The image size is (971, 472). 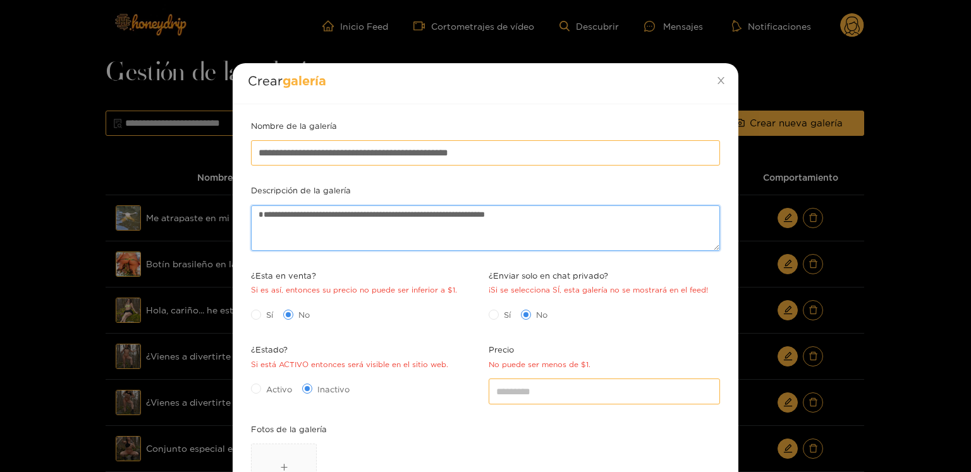 I want to click on label: Descripción de la galería, so click(x=301, y=190).